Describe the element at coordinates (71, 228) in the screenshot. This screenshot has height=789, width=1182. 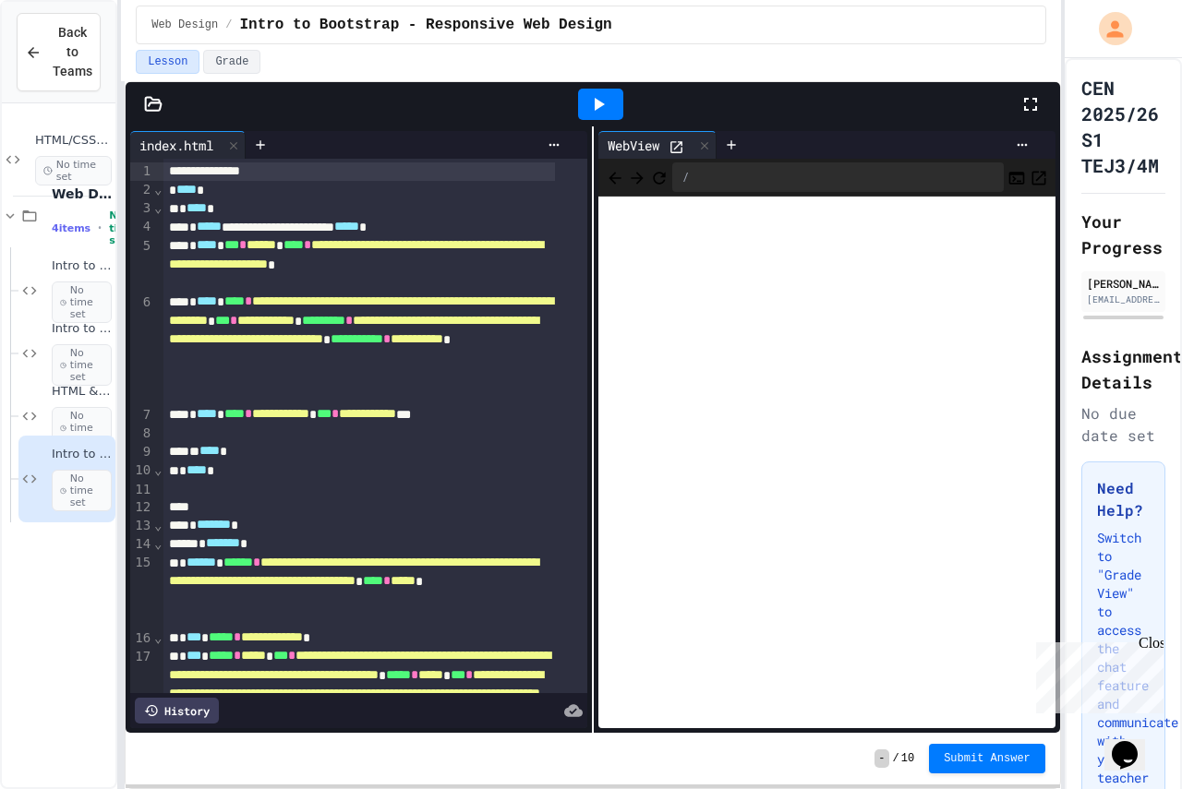
I see `span: 4 items` at that location.